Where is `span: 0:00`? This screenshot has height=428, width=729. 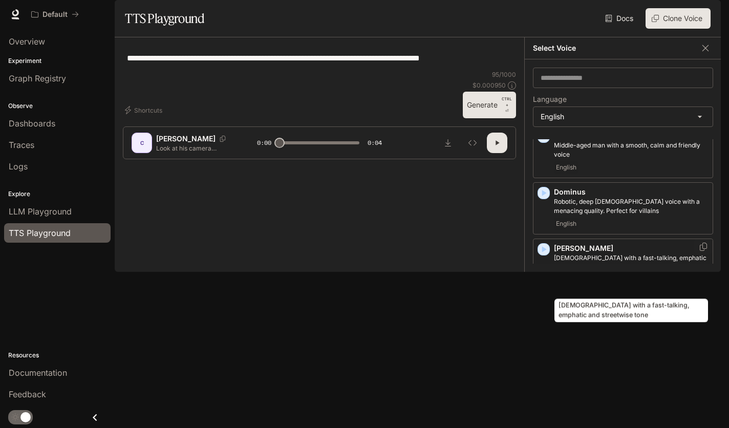 span: 0:00 is located at coordinates (264, 143).